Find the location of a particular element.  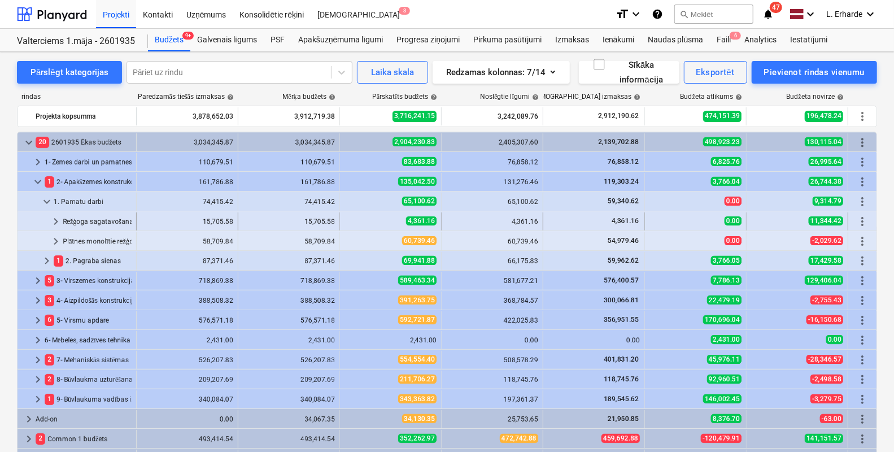

div: Izmaksas is located at coordinates (572, 40).